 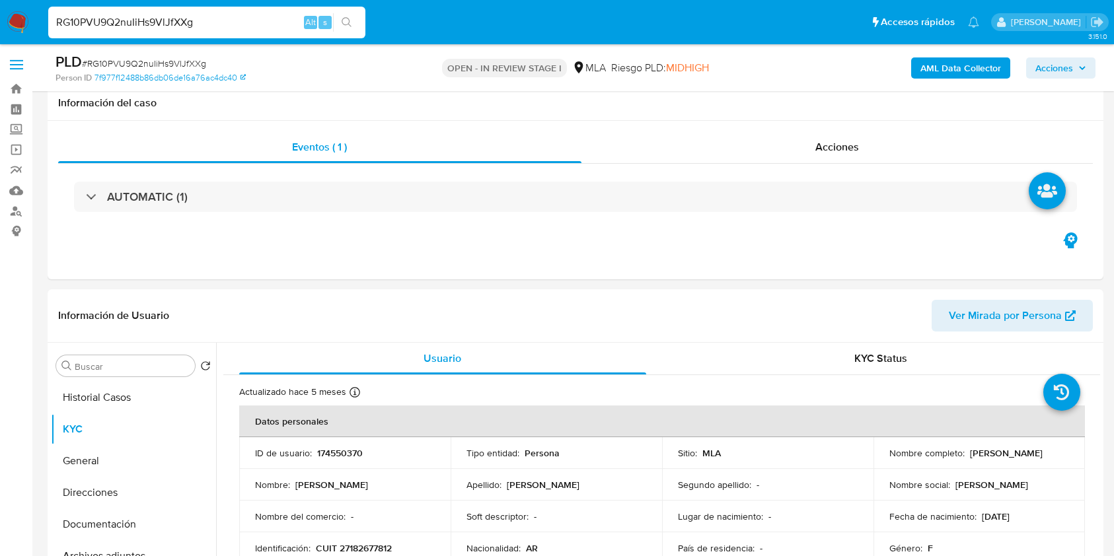 I want to click on p: F, so click(x=931, y=549).